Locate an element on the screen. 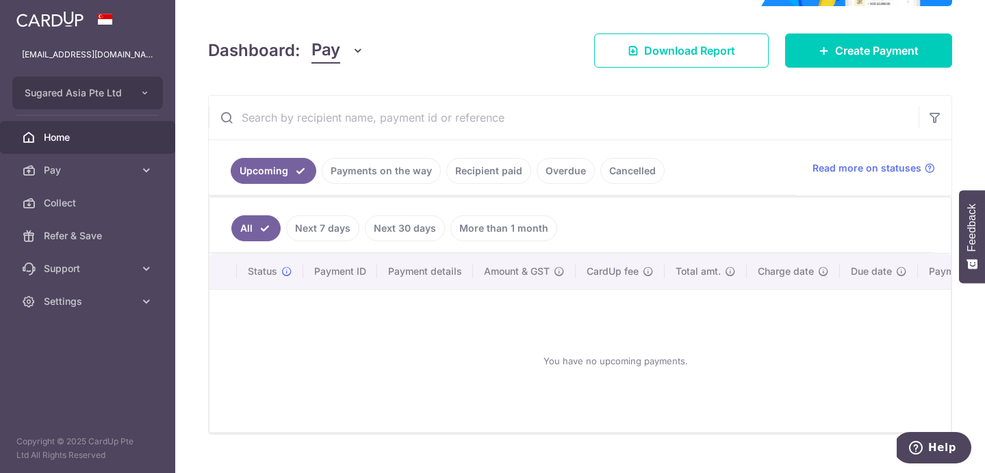 This screenshot has width=985, height=473. span: Due date is located at coordinates (871, 272).